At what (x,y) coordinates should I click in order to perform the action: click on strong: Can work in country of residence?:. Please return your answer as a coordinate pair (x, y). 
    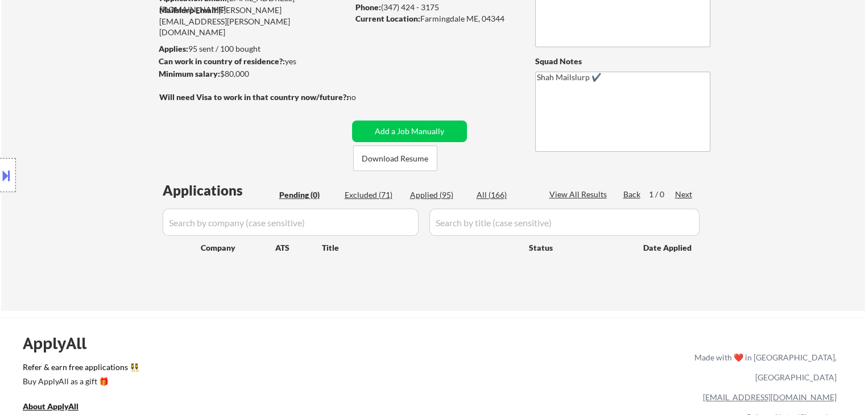
    Looking at the image, I should click on (222, 61).